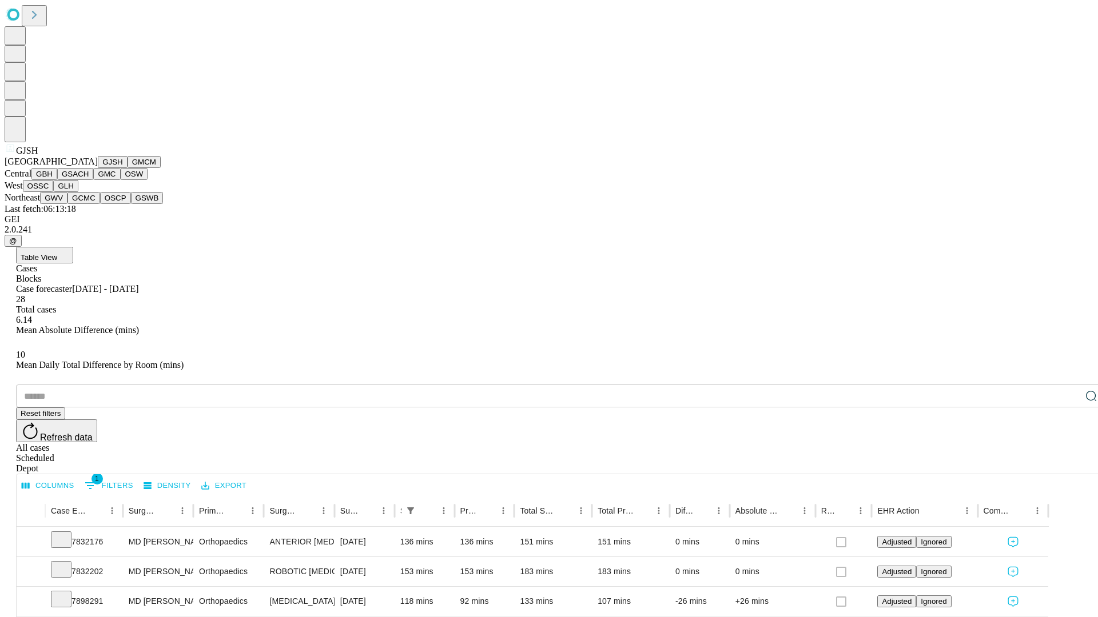 Image resolution: width=1098 pixels, height=617 pixels. I want to click on button: Table View, so click(45, 255).